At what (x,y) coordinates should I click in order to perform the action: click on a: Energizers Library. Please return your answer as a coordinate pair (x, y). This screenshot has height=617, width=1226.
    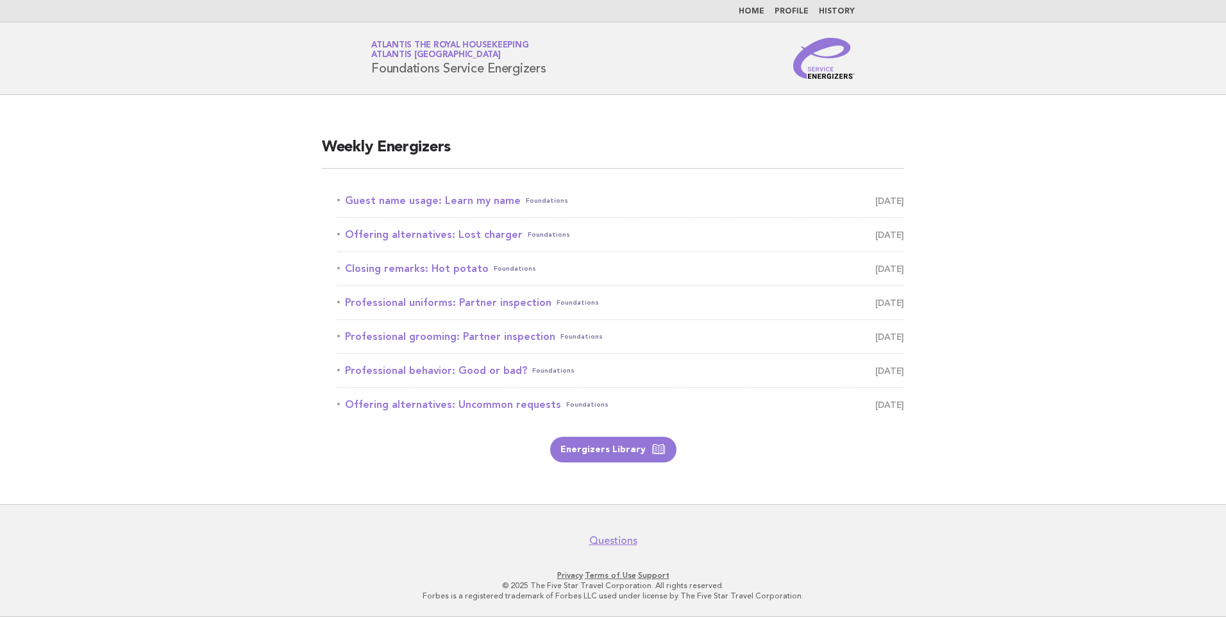
    Looking at the image, I should click on (613, 450).